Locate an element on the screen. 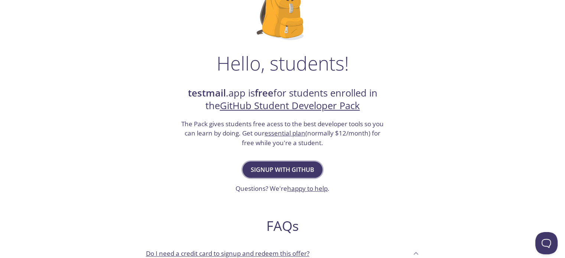 This screenshot has width=565, height=258. span: Signup with GitHub is located at coordinates (282, 170).